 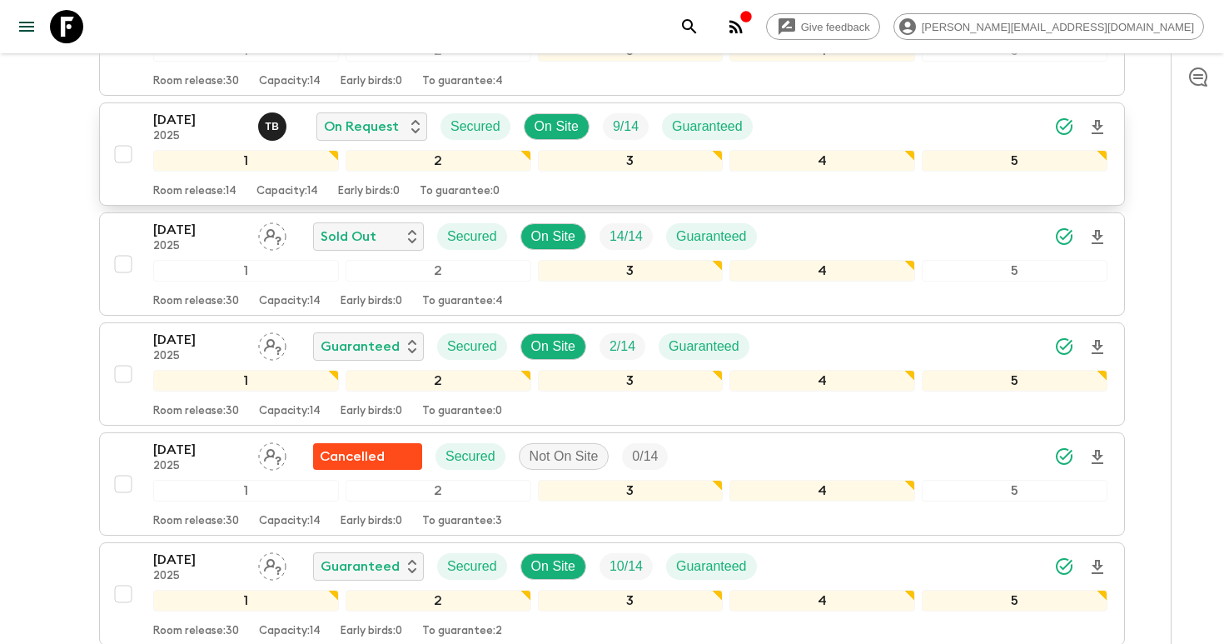 What do you see at coordinates (462, 521) in the screenshot?
I see `p: To guarantee: 3` at bounding box center [462, 521].